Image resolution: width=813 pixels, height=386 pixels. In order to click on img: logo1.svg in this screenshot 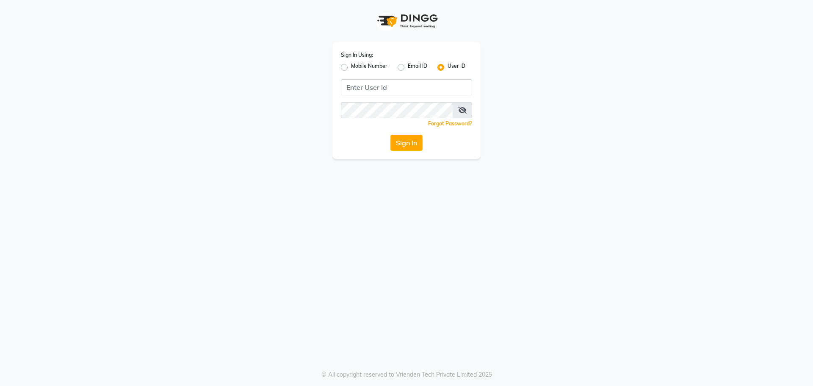, I will do `click(406, 21)`.